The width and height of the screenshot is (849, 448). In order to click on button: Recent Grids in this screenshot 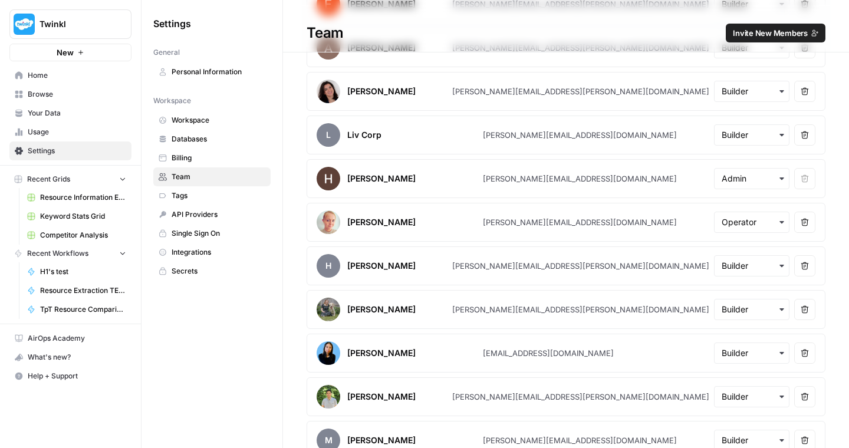, I will do `click(70, 179)`.